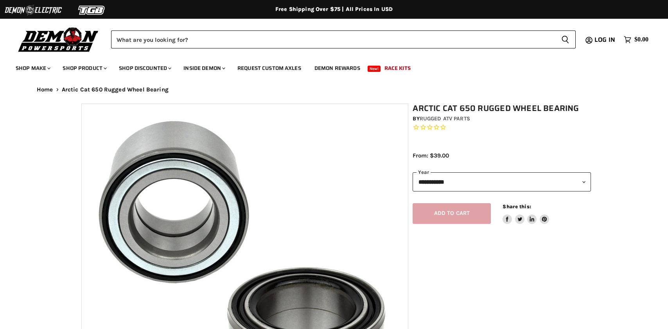  I want to click on a: $0.00, so click(636, 39).